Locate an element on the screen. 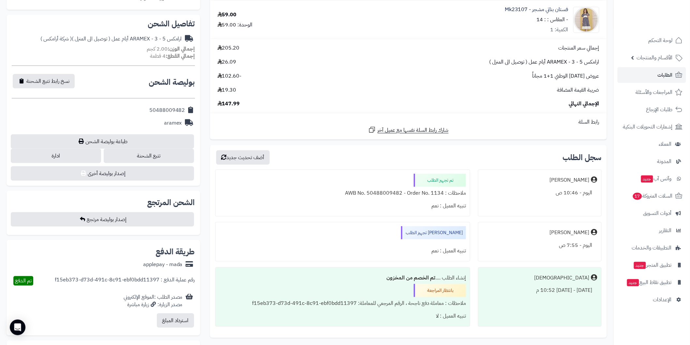 The image size is (690, 345). span: المدونة is located at coordinates (665, 162).